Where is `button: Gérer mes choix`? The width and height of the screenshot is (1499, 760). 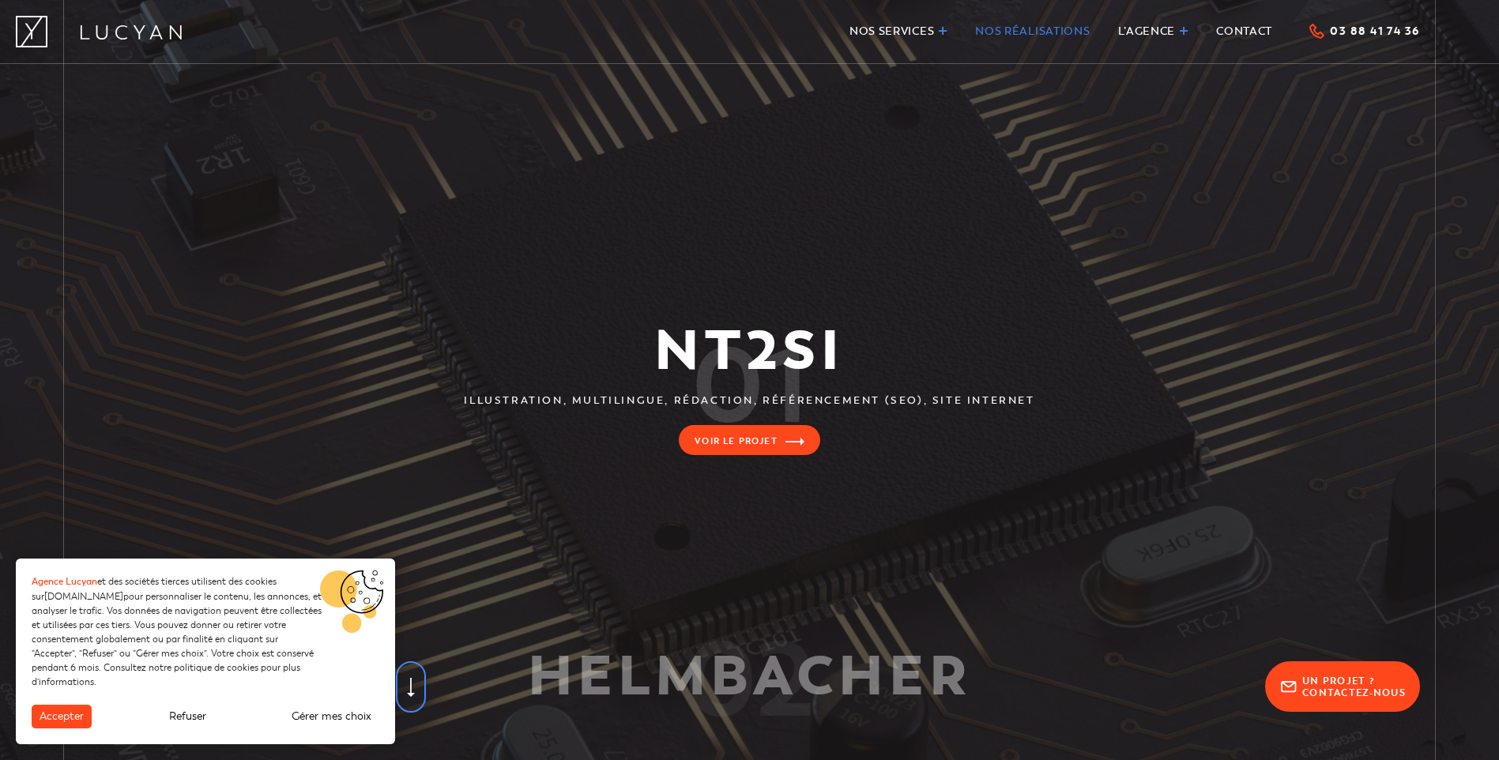
button: Gérer mes choix is located at coordinates (331, 717).